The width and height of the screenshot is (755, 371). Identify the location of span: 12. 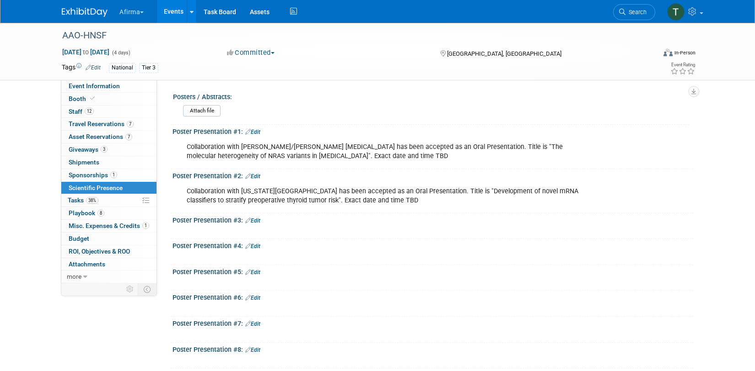
(89, 111).